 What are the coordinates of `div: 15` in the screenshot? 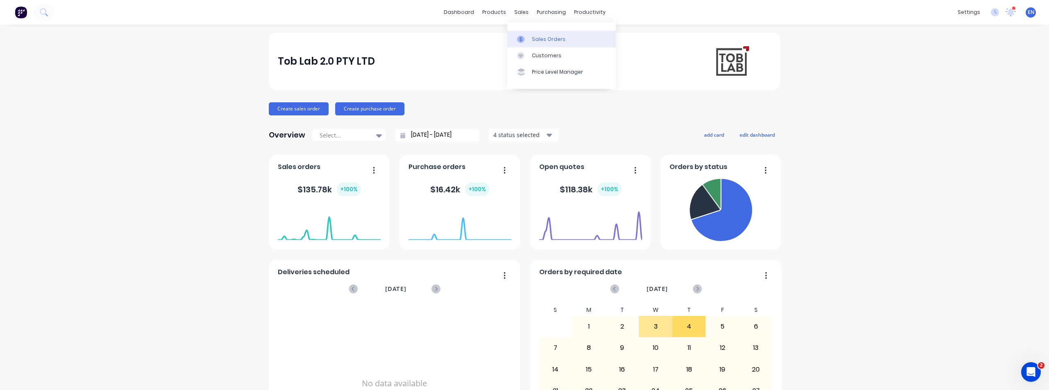 It's located at (589, 370).